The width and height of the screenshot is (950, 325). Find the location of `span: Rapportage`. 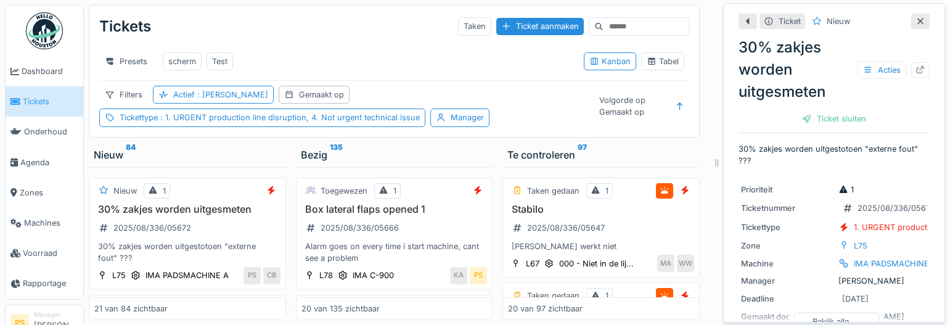

span: Rapportage is located at coordinates (51, 283).